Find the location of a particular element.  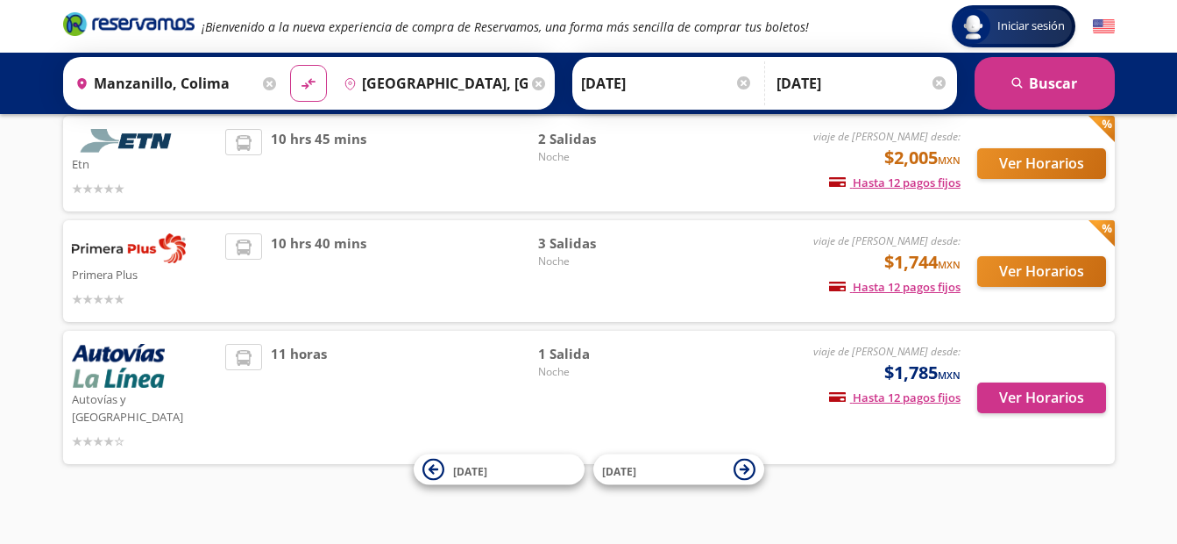

span: $1,785 is located at coordinates (922, 373).